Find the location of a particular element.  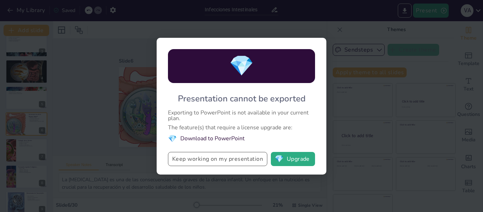

li: Download to PowerPoint is located at coordinates (241, 139).